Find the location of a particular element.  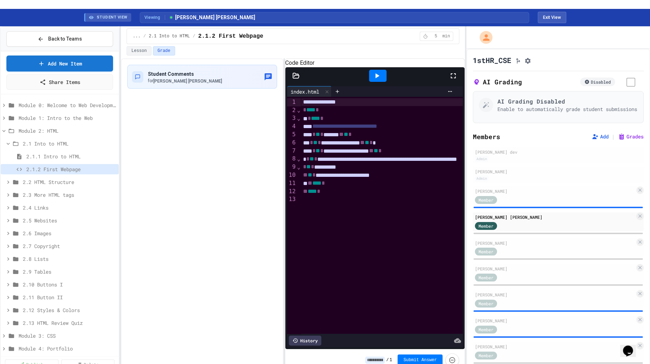

span: 2.8 Lists is located at coordinates (69, 259).